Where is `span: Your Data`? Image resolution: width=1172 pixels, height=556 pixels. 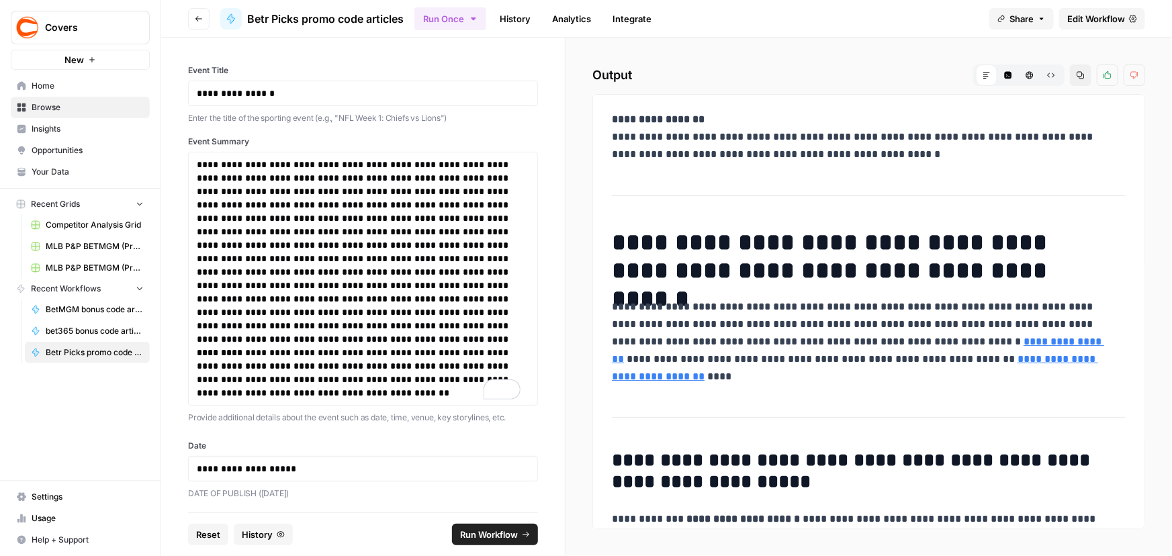
span: Your Data is located at coordinates (87, 172).